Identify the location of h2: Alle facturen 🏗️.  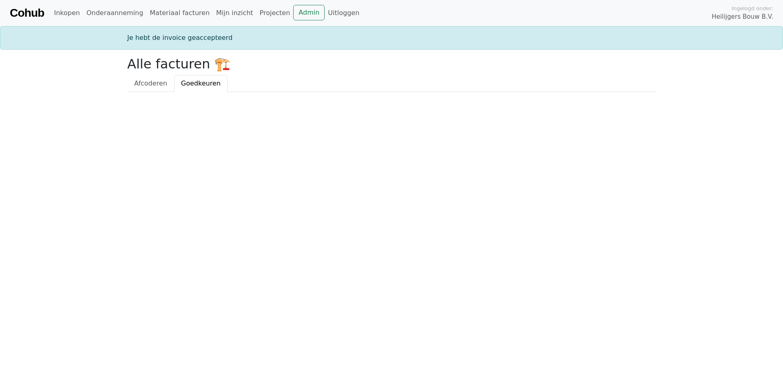
(391, 64).